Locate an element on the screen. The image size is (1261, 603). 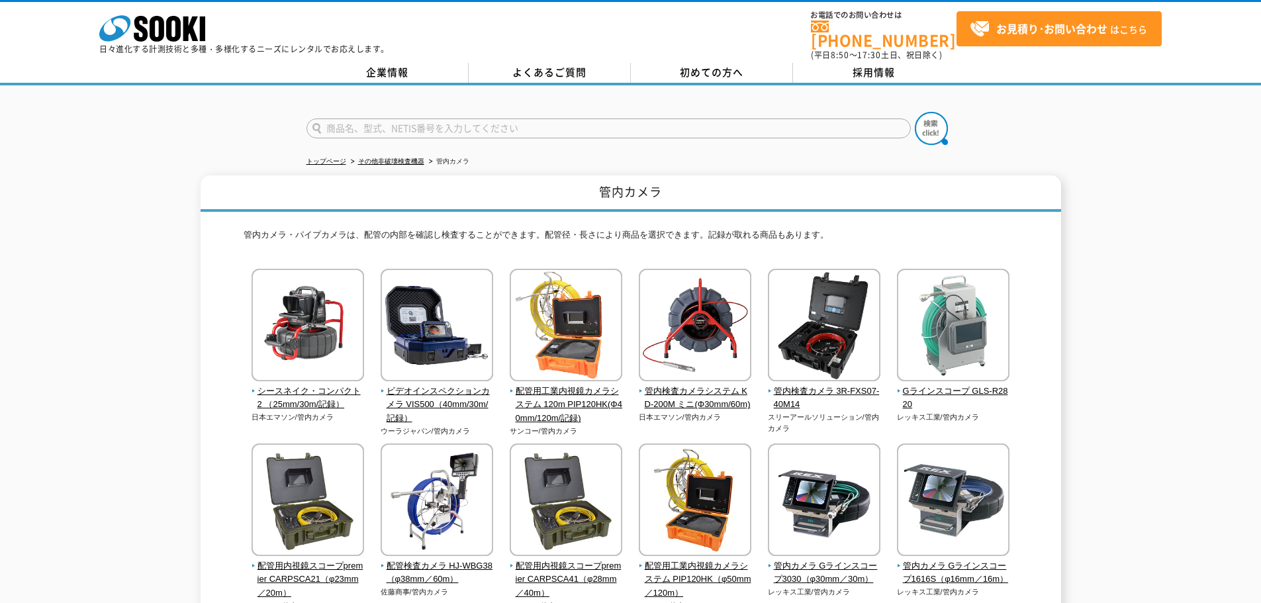
input: 商品名、型式、NETIS番号を入力してください is located at coordinates (608, 128).